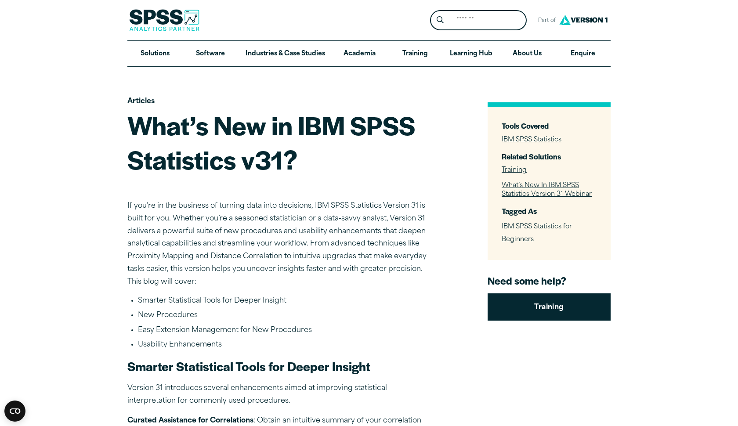 Image resolution: width=738 pixels, height=426 pixels. I want to click on h3: Smarter Statistical Tools for Deeper Insight, so click(281, 366).